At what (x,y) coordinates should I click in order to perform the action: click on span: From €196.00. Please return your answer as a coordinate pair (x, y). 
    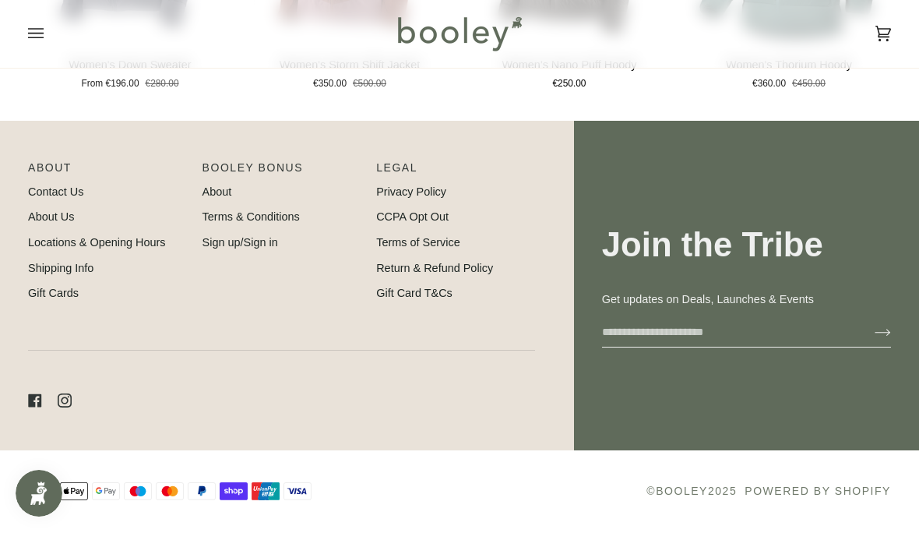
    Looking at the image, I should click on (110, 85).